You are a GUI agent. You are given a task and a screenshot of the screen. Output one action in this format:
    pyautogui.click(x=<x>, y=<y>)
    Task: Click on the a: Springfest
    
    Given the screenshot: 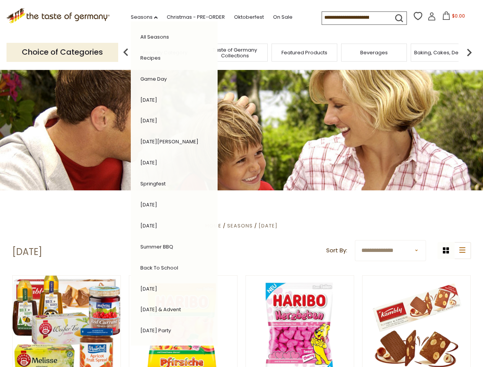 What is the action you would take?
    pyautogui.click(x=153, y=183)
    